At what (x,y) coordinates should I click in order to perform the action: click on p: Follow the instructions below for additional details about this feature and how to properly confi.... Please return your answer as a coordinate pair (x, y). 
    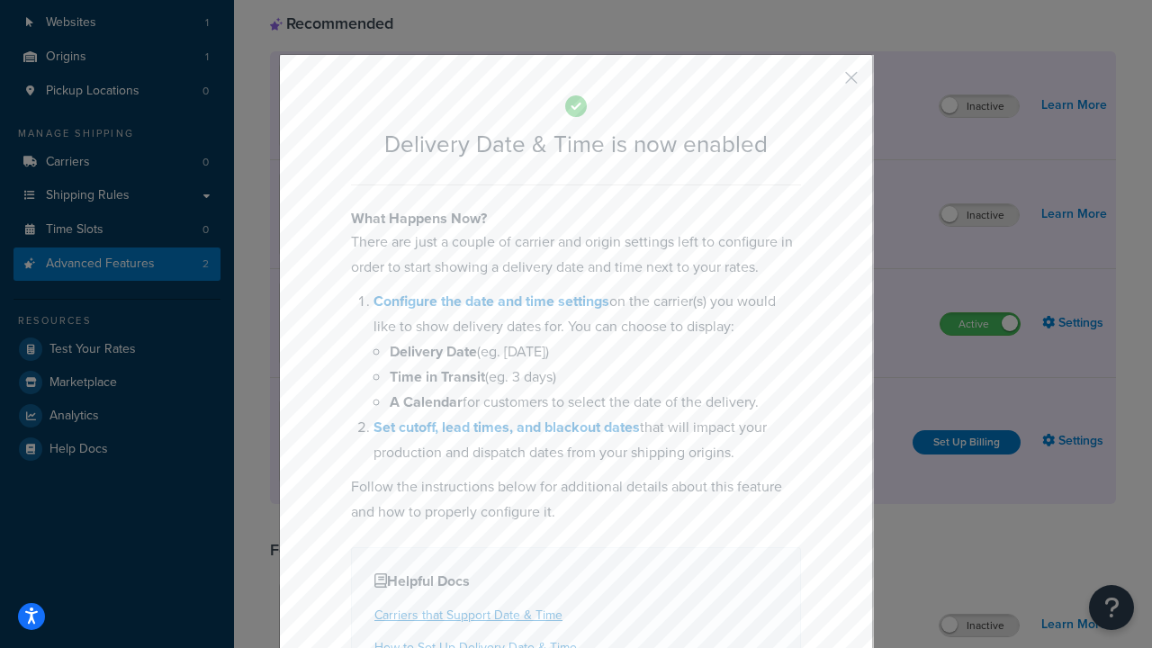
    Looking at the image, I should click on (576, 500).